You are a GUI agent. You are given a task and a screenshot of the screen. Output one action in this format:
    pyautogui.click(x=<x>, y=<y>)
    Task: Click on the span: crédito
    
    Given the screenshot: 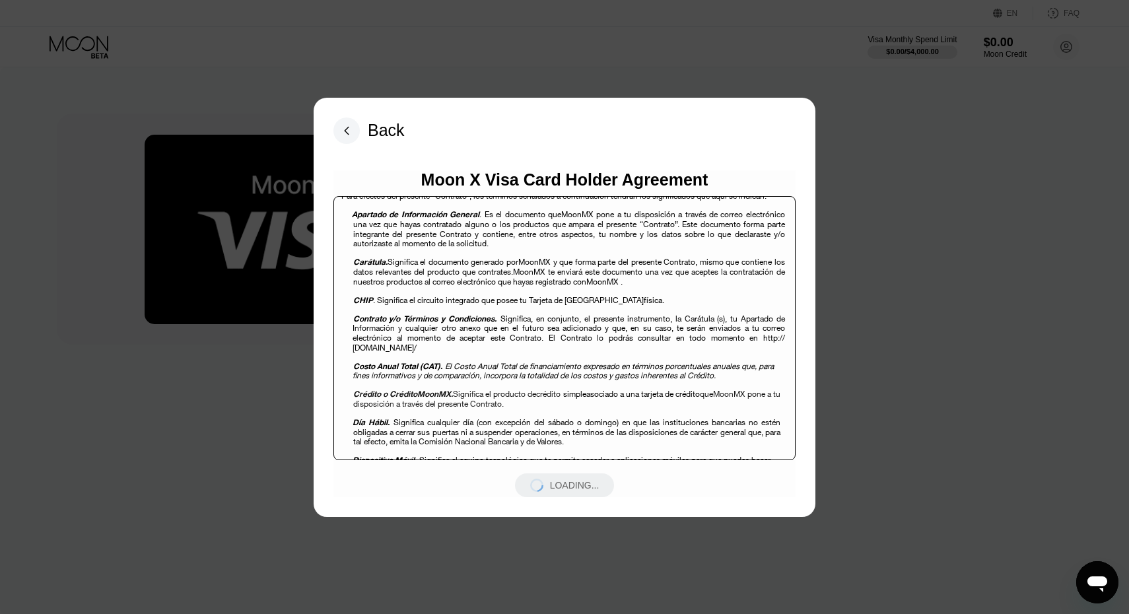 What is the action you would take?
    pyautogui.click(x=548, y=393)
    